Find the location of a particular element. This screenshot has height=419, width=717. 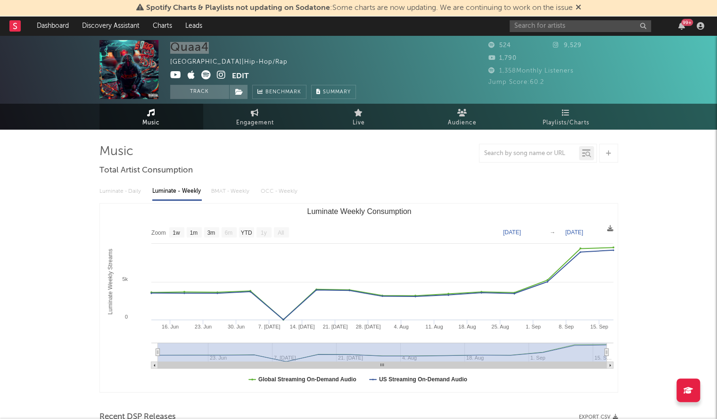

button: Edit is located at coordinates (241, 76).